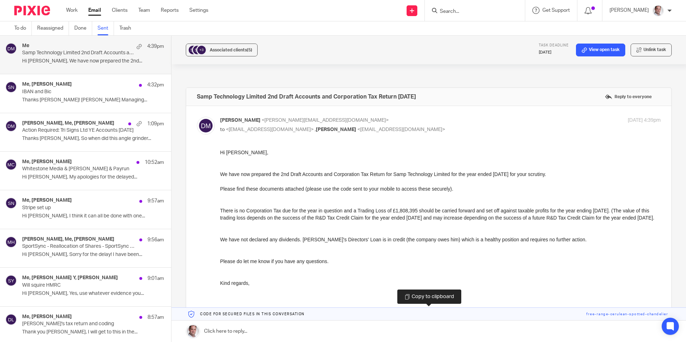 This screenshot has width=686, height=342. What do you see at coordinates (128, 28) in the screenshot?
I see `a: Trash` at bounding box center [128, 28].